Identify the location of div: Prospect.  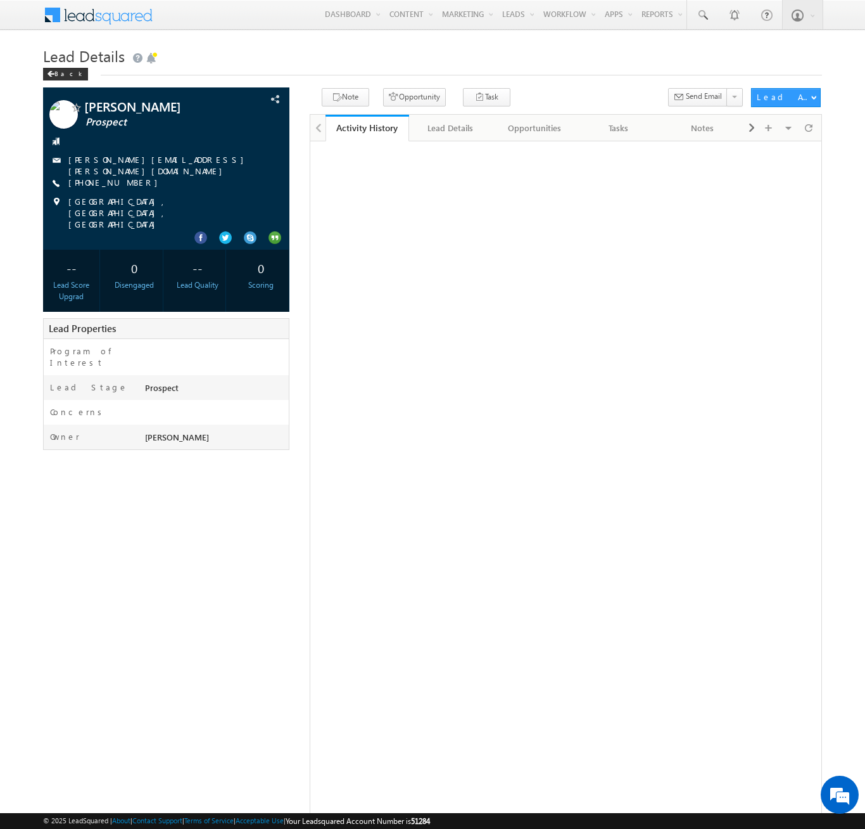
(215, 390).